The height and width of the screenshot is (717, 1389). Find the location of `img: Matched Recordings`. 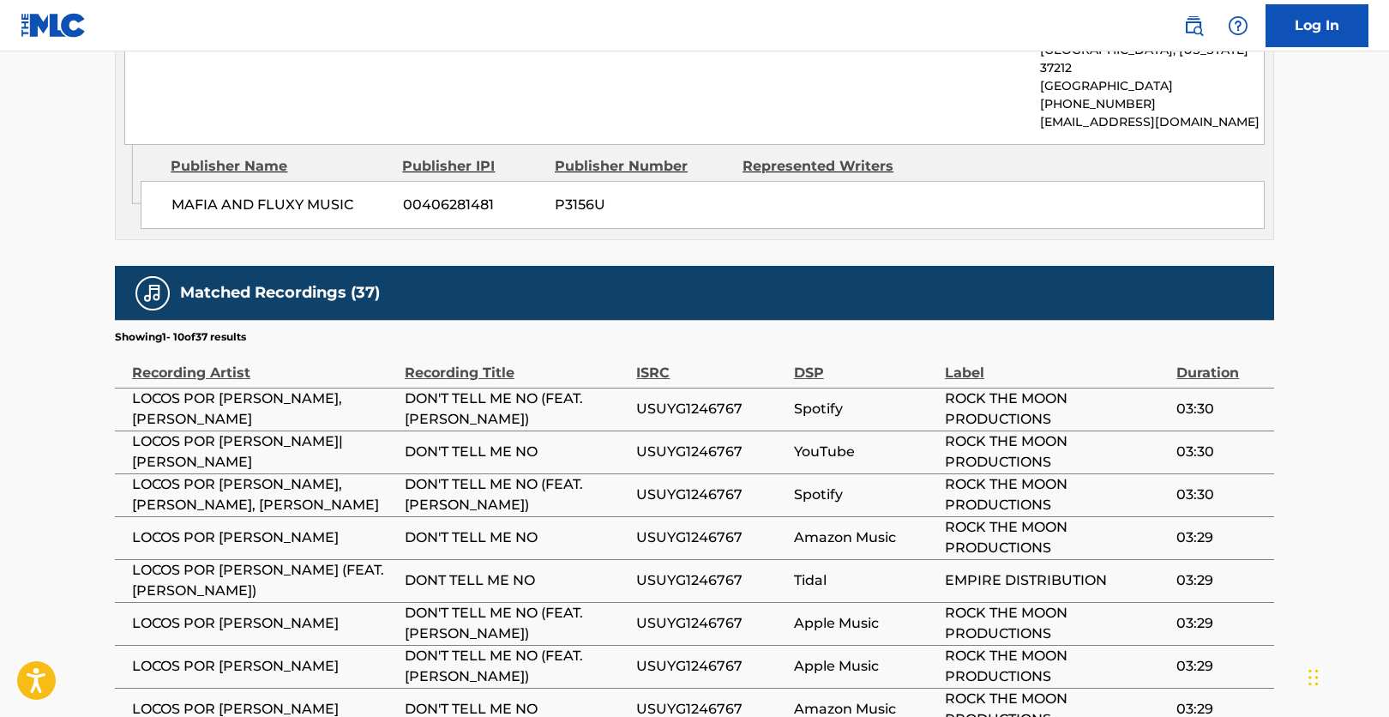

img: Matched Recordings is located at coordinates (153, 293).